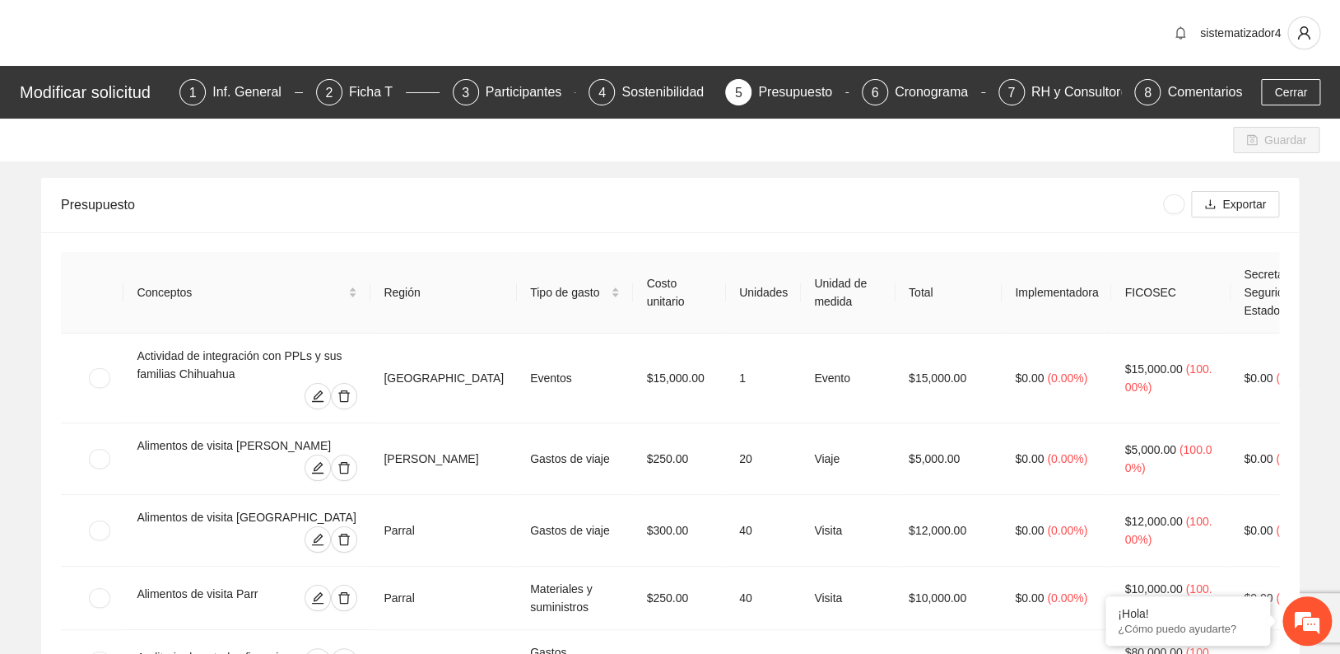 The width and height of the screenshot is (1340, 654). What do you see at coordinates (602, 92) in the screenshot?
I see `span: 4` at bounding box center [602, 92].